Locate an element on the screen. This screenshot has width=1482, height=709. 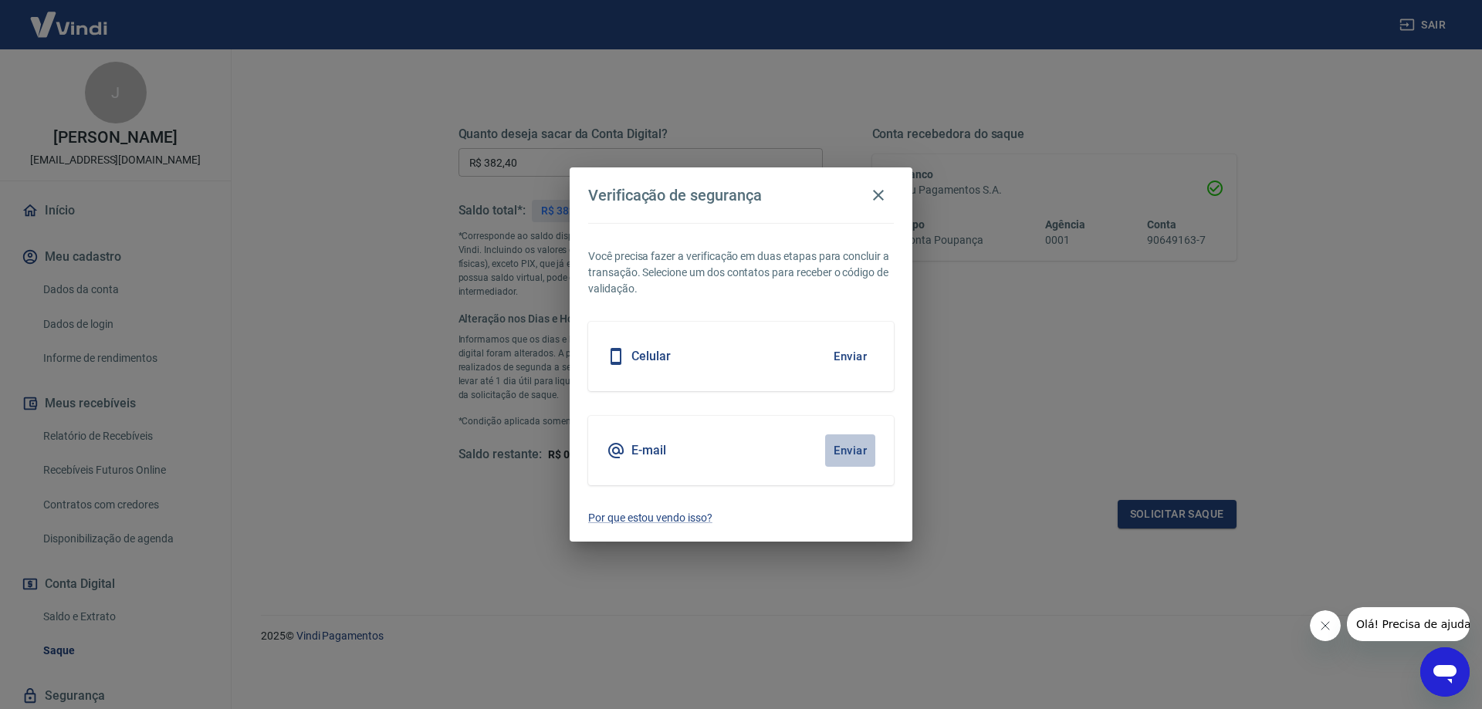
span: Olá! Precisa de ajuda? is located at coordinates (69, 17).